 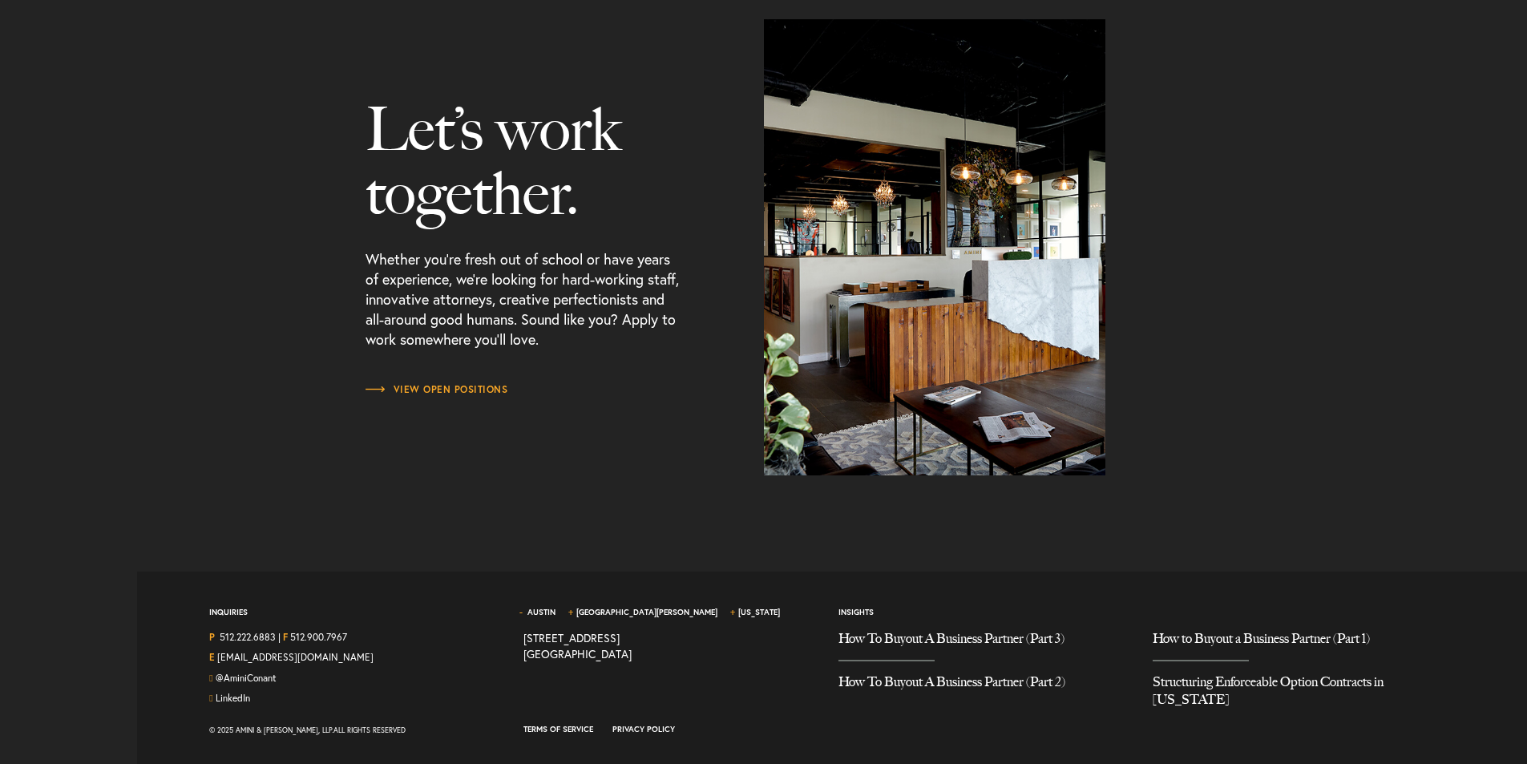 I want to click on a: How to Buyout a Business Partner (Part 1), so click(x=1298, y=645).